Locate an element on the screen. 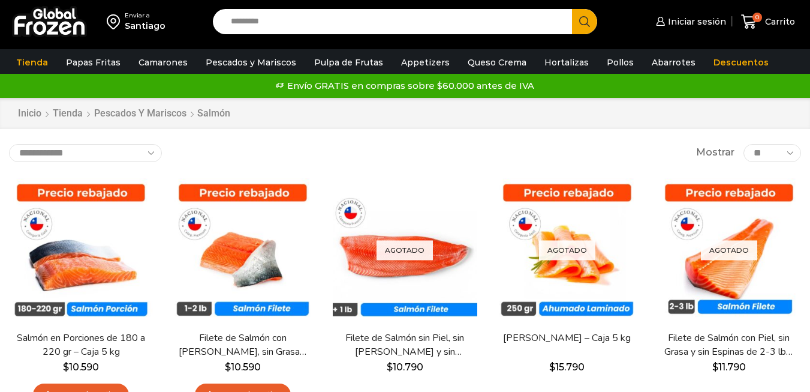 This screenshot has width=810, height=392. a: Iniciar sesión is located at coordinates (690, 22).